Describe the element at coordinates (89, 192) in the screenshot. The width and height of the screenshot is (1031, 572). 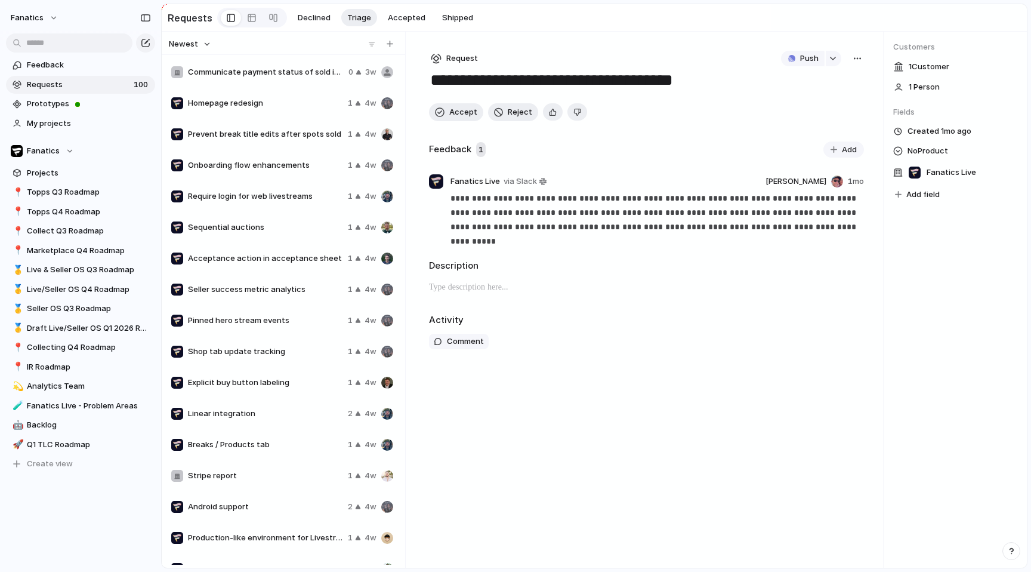
I see `span: Topps Q3 Roadmap` at that location.